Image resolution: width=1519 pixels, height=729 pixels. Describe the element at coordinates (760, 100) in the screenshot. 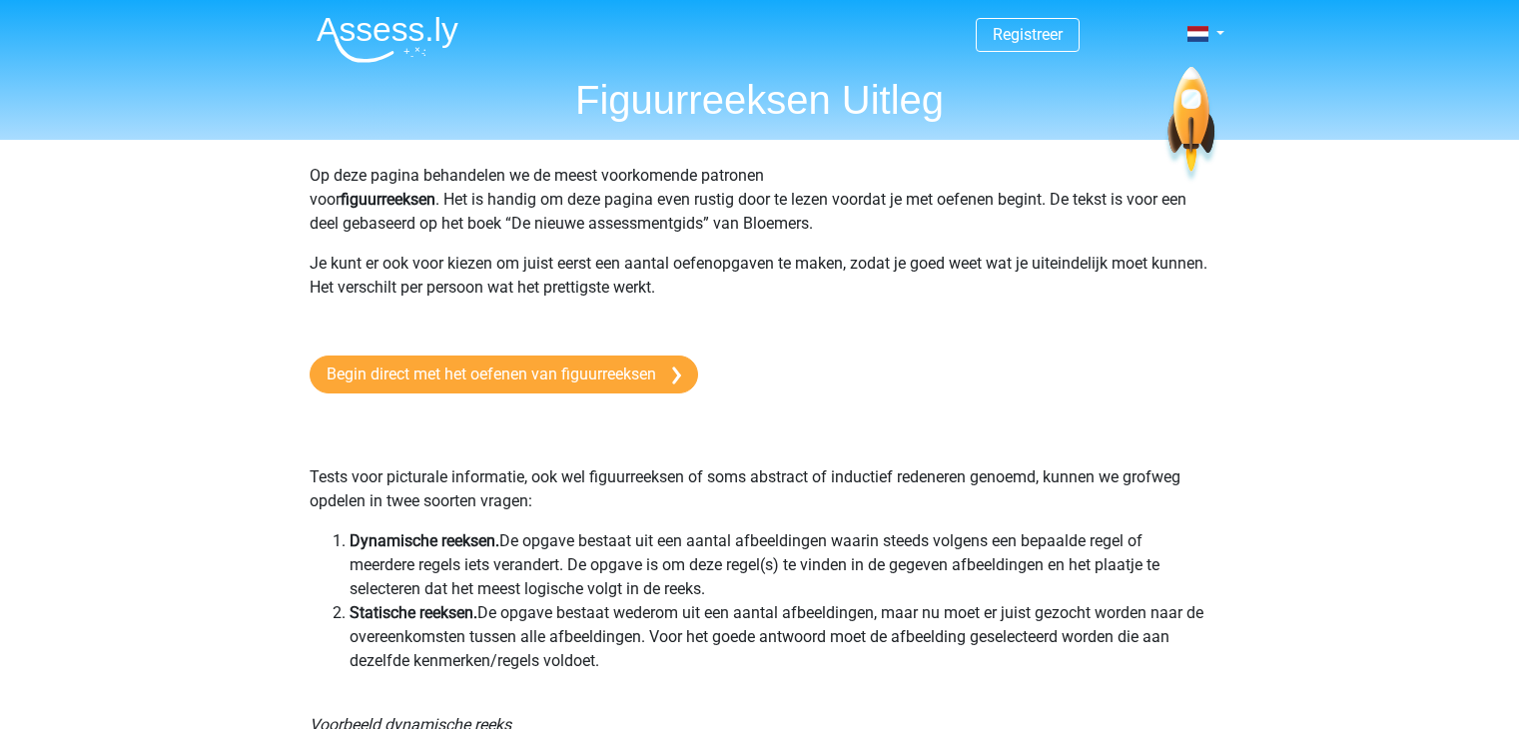

I see `h1: Figuurreeksen Uitleg` at that location.